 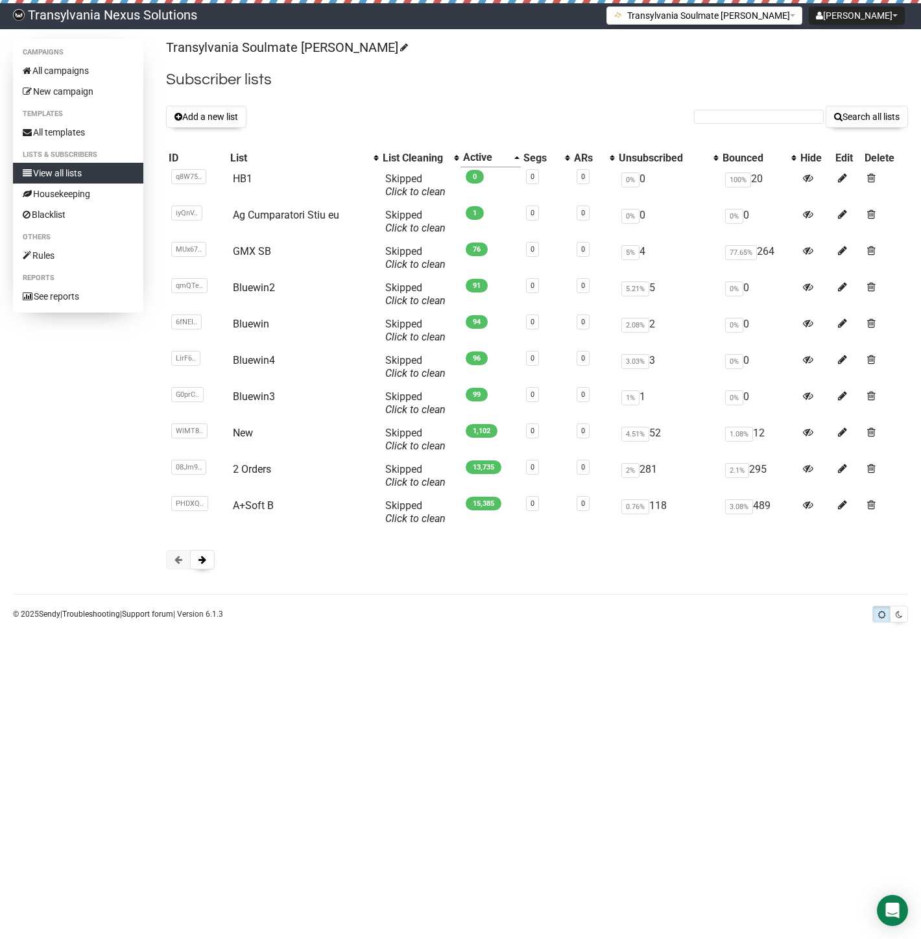 What do you see at coordinates (759, 294) in the screenshot?
I see `td: 0` at bounding box center [759, 294].